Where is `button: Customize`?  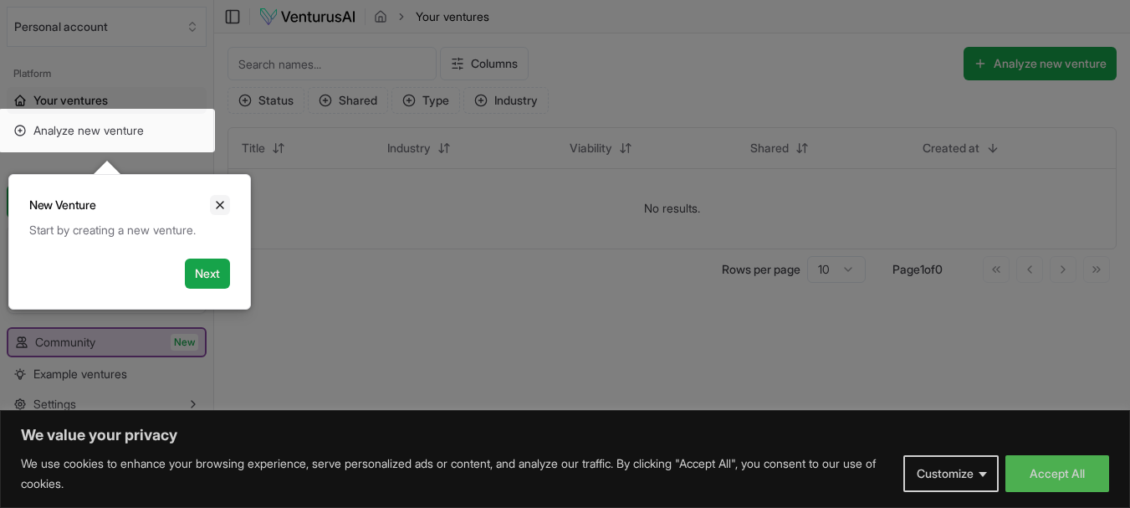
button: Customize is located at coordinates (951, 473).